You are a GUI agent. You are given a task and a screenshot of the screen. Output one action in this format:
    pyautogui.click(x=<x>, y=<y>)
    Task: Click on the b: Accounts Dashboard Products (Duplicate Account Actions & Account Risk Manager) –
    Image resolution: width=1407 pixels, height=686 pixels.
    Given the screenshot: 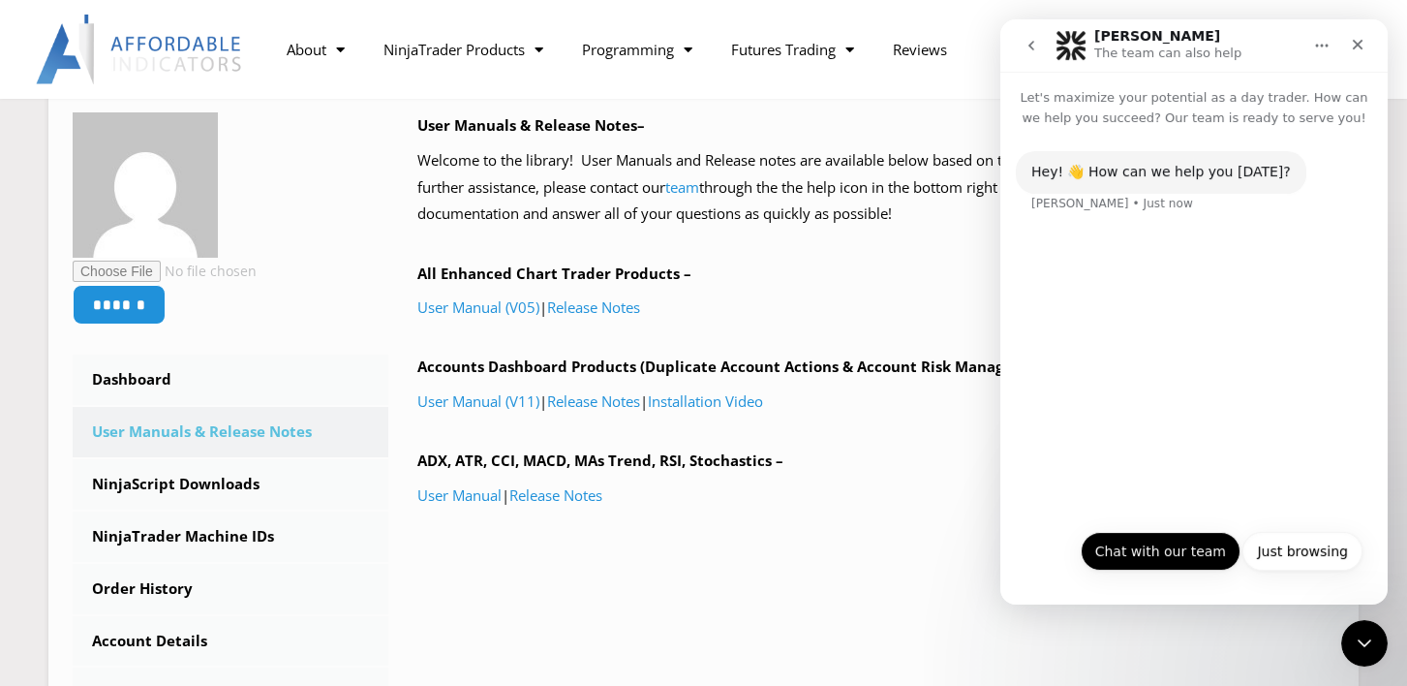 What is the action you would take?
    pyautogui.click(x=726, y=366)
    